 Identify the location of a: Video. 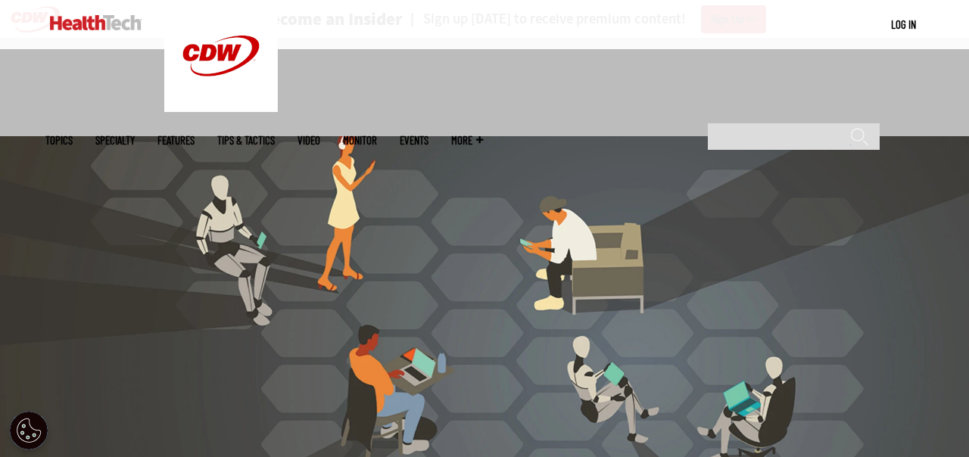
(309, 140).